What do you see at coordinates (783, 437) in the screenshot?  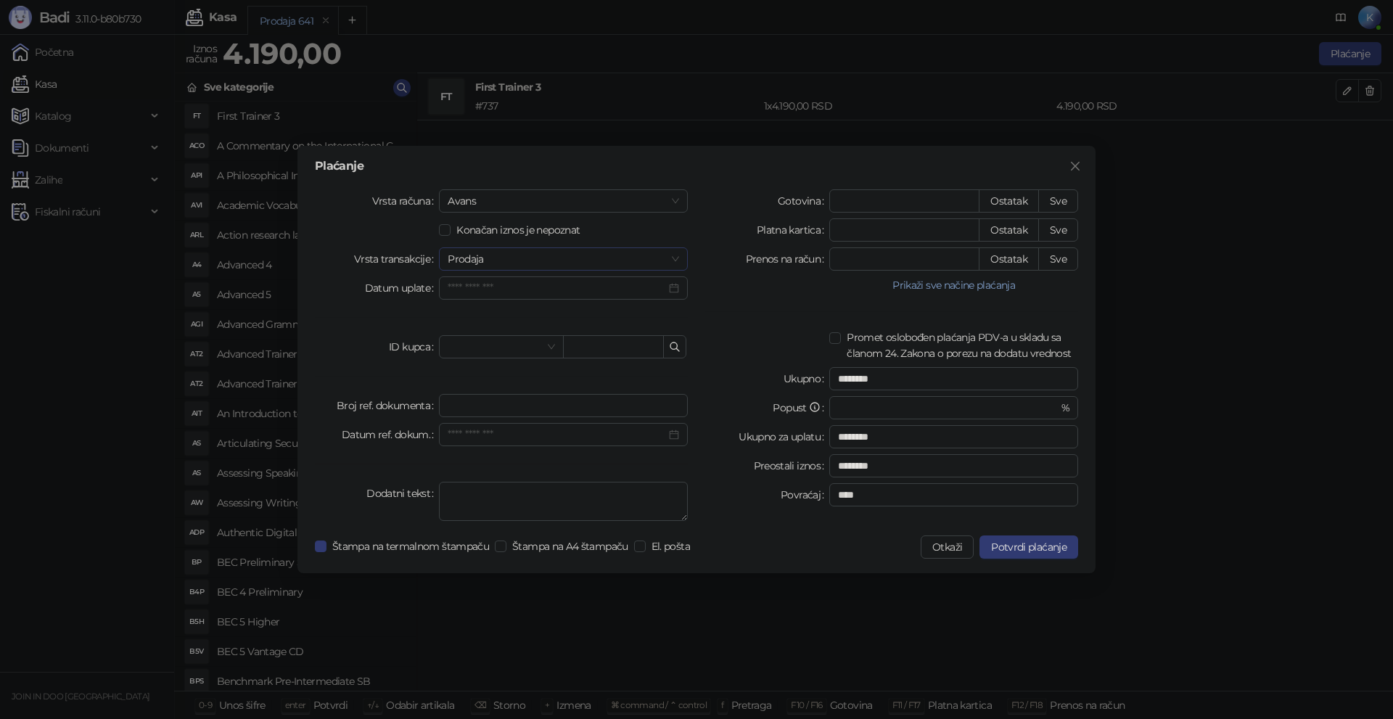 I see `label: Ukupno za uplatu` at bounding box center [783, 437].